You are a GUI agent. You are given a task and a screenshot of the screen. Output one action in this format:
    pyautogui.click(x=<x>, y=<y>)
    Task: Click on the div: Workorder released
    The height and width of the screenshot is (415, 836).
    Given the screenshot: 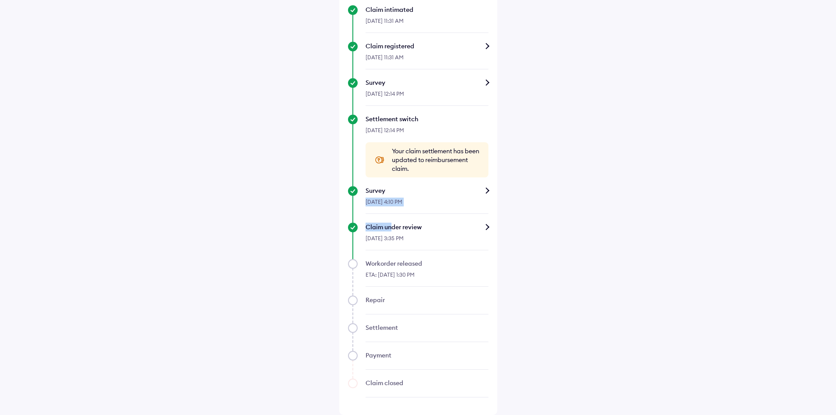 What is the action you would take?
    pyautogui.click(x=427, y=263)
    